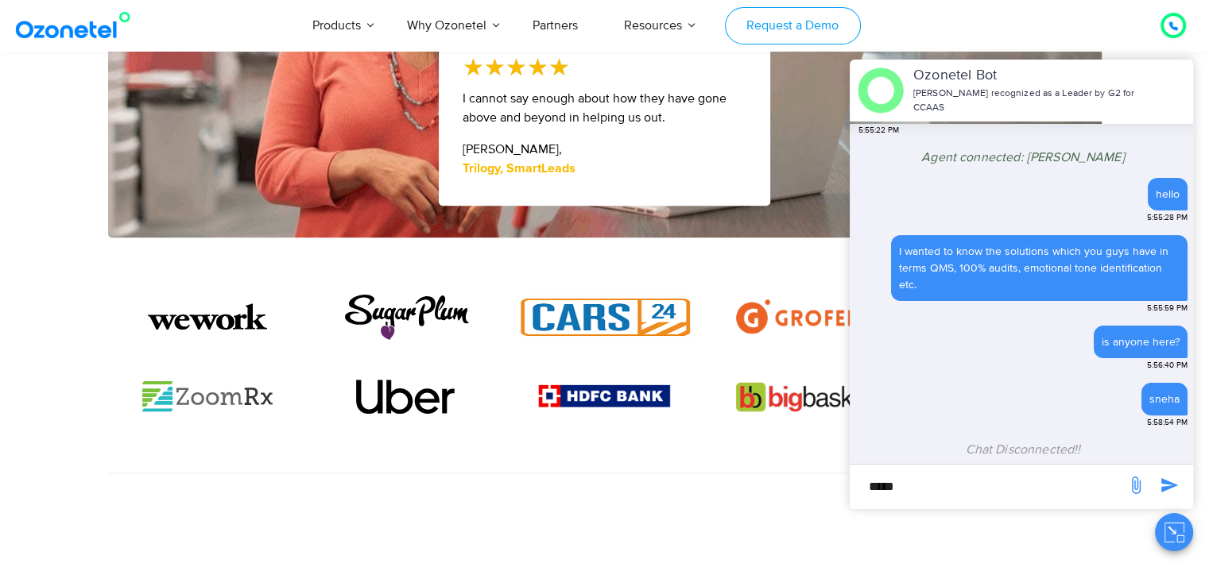  Describe the element at coordinates (1167, 308) in the screenshot. I see `span: 5:55:59 PM` at that location.